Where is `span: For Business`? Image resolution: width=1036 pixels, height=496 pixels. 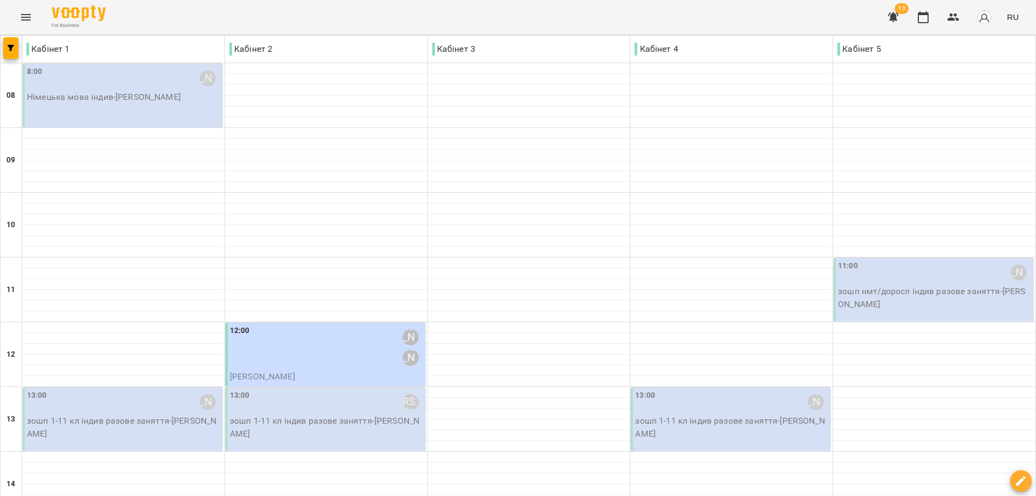 span: For Business is located at coordinates (79, 25).